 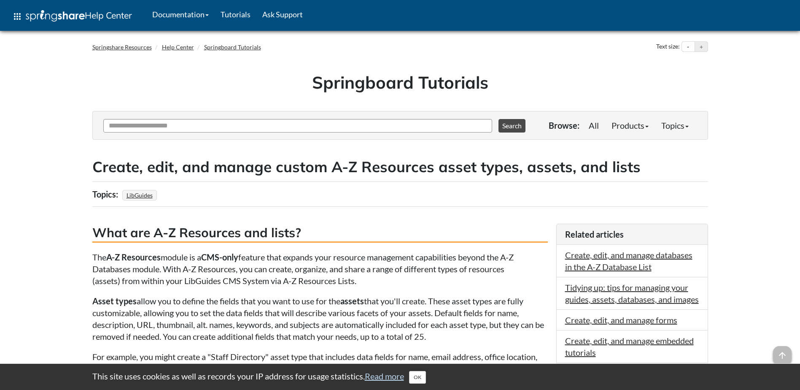 I want to click on a: Springboard Tutorials, so click(x=233, y=47).